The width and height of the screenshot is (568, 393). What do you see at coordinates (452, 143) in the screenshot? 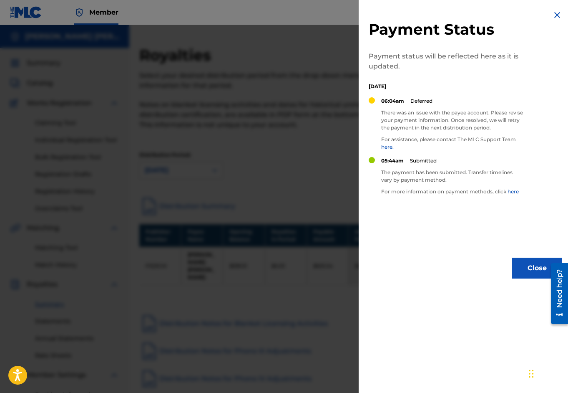
I see `p: For assistance, please contact The MLC Support Team` at bounding box center [452, 143].